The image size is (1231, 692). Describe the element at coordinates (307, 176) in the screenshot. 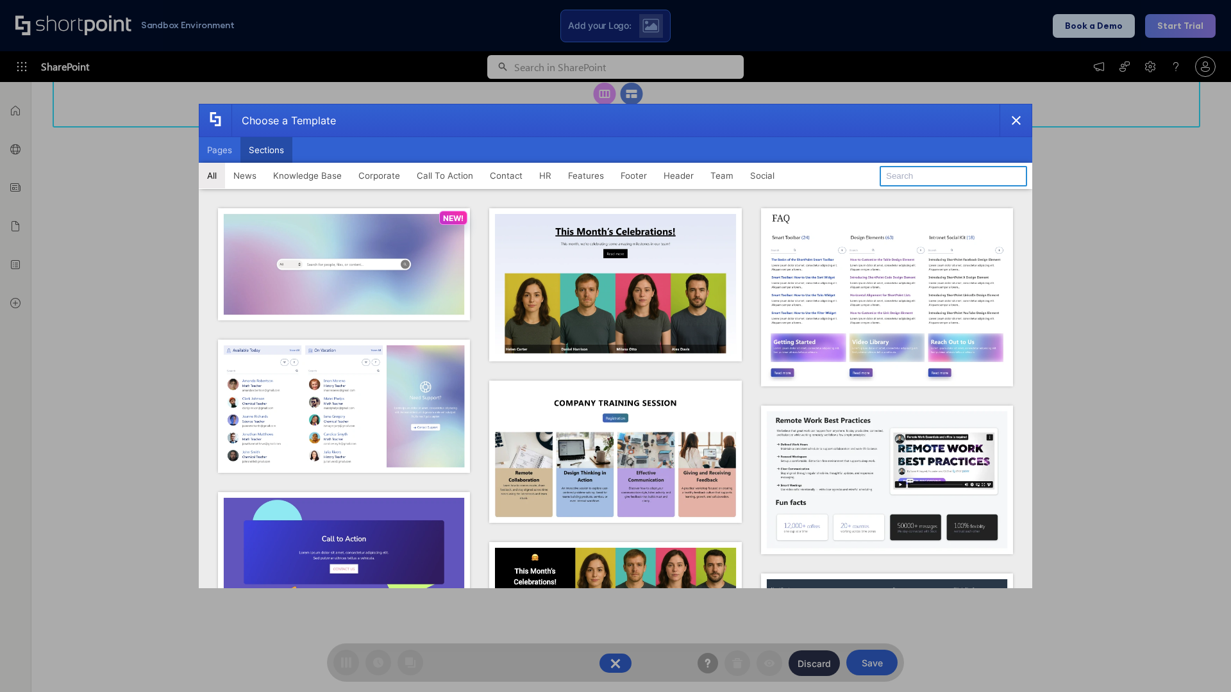

I see `button: Knowledge Base` at that location.